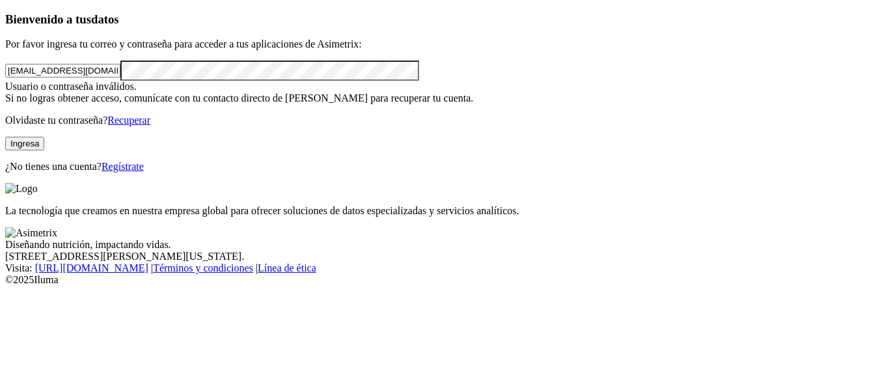  What do you see at coordinates (21, 189) in the screenshot?
I see `img: Logo` at bounding box center [21, 189].